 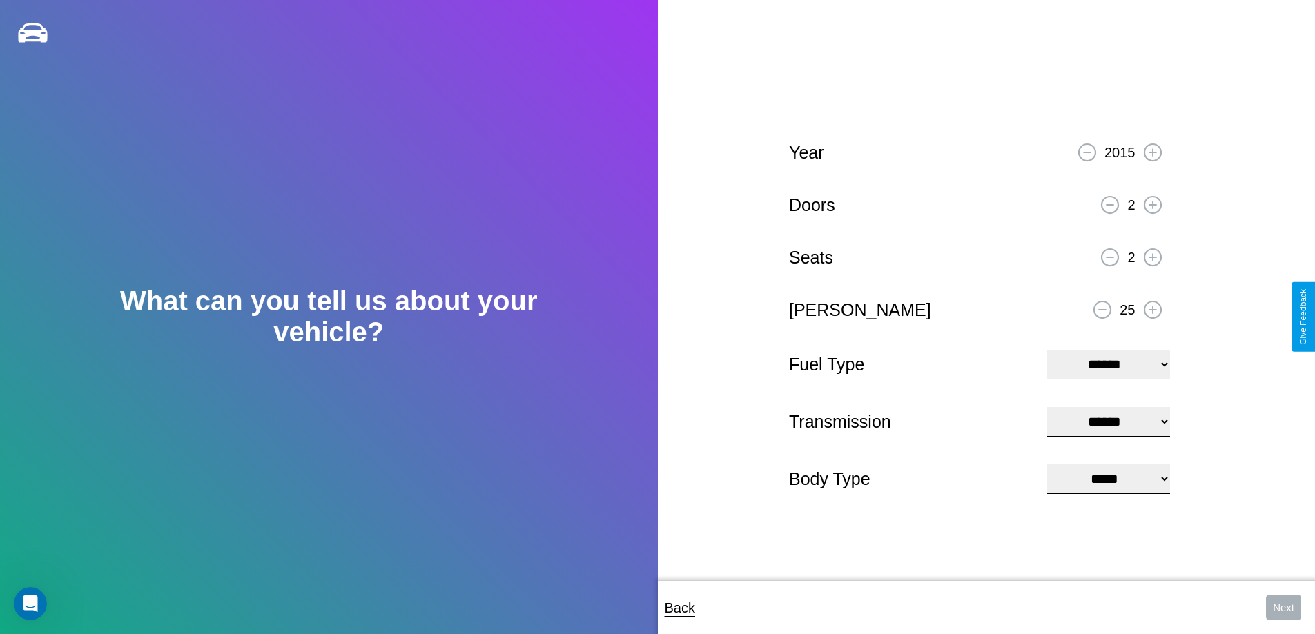 What do you see at coordinates (1283, 607) in the screenshot?
I see `button: Next` at bounding box center [1283, 607].